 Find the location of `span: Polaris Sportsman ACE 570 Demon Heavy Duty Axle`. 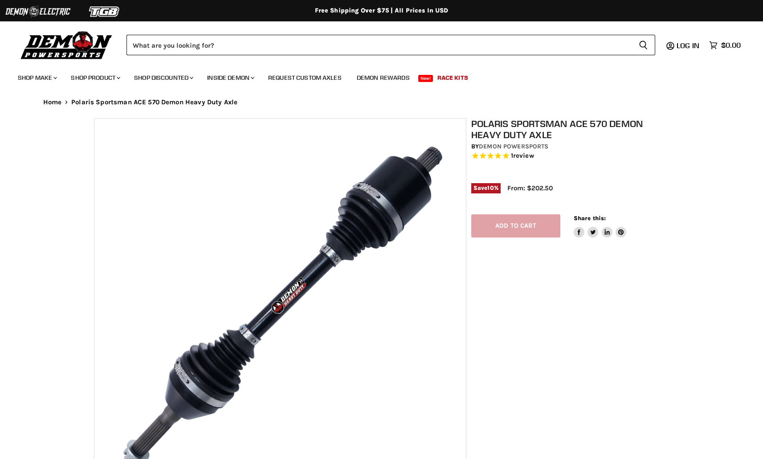

span: Polaris Sportsman ACE 570 Demon Heavy Duty Axle is located at coordinates (154, 102).